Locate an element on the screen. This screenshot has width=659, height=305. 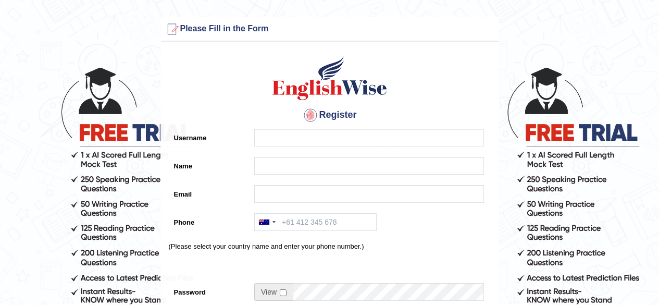
input: Show/Hide Password is located at coordinates (283, 292).